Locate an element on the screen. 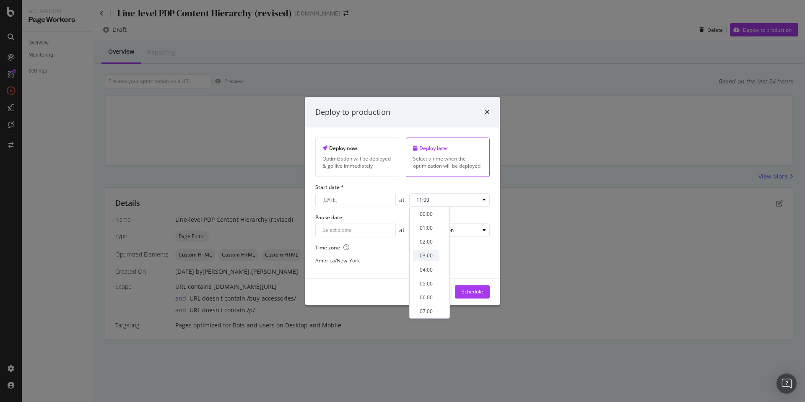 The width and height of the screenshot is (805, 402). div: 11:00 is located at coordinates (422, 200).